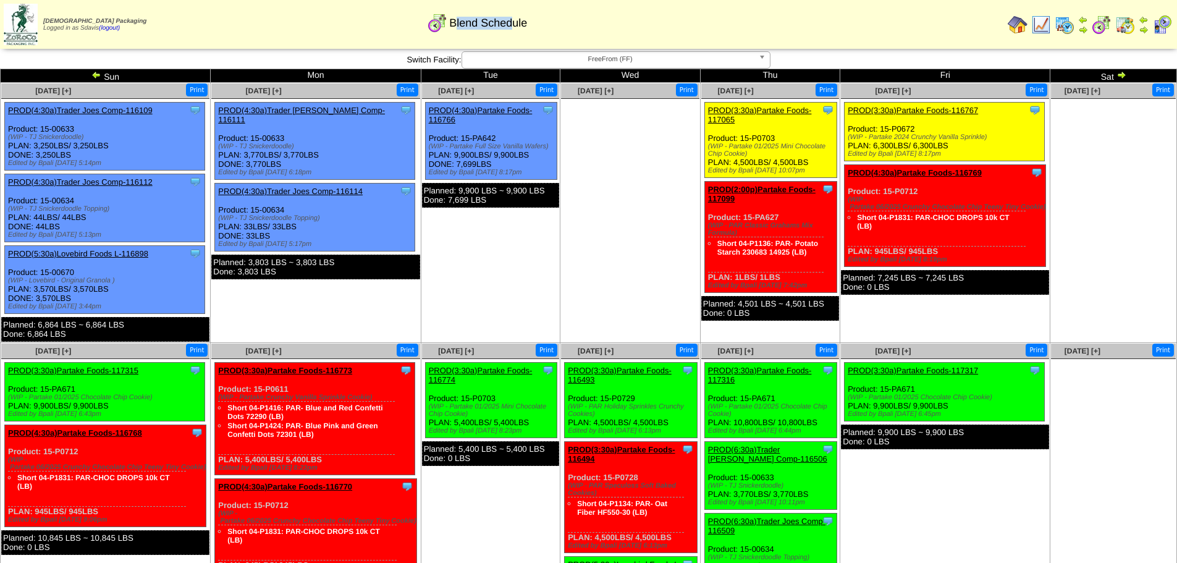 The width and height of the screenshot is (1177, 563). Describe the element at coordinates (632, 489) in the screenshot. I see `div: (WIP - PAR Speculoss Soft Baked Cookies)` at that location.